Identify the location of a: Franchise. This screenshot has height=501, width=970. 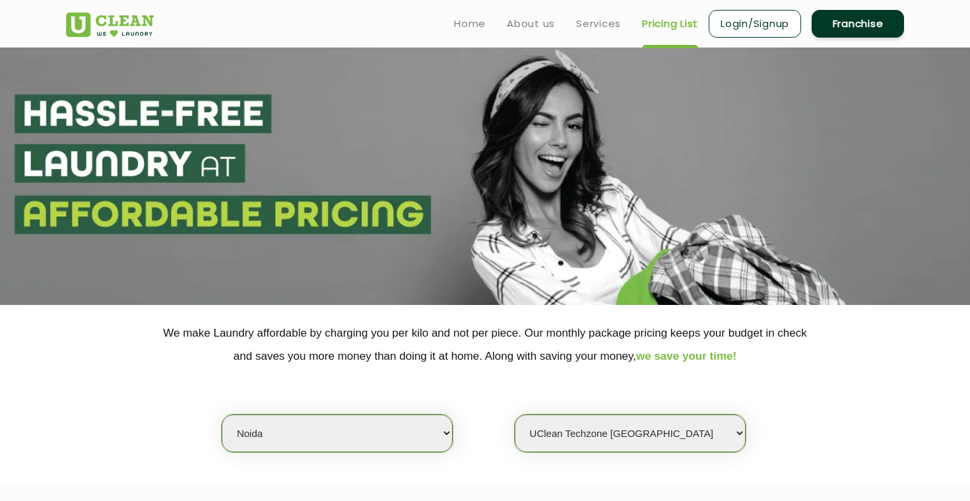
(858, 24).